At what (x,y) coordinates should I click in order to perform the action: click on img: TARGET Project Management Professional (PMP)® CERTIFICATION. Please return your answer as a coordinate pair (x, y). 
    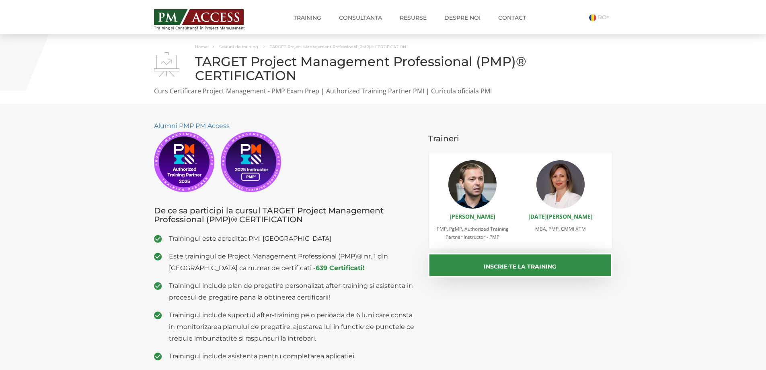
    Looking at the image, I should click on (166, 64).